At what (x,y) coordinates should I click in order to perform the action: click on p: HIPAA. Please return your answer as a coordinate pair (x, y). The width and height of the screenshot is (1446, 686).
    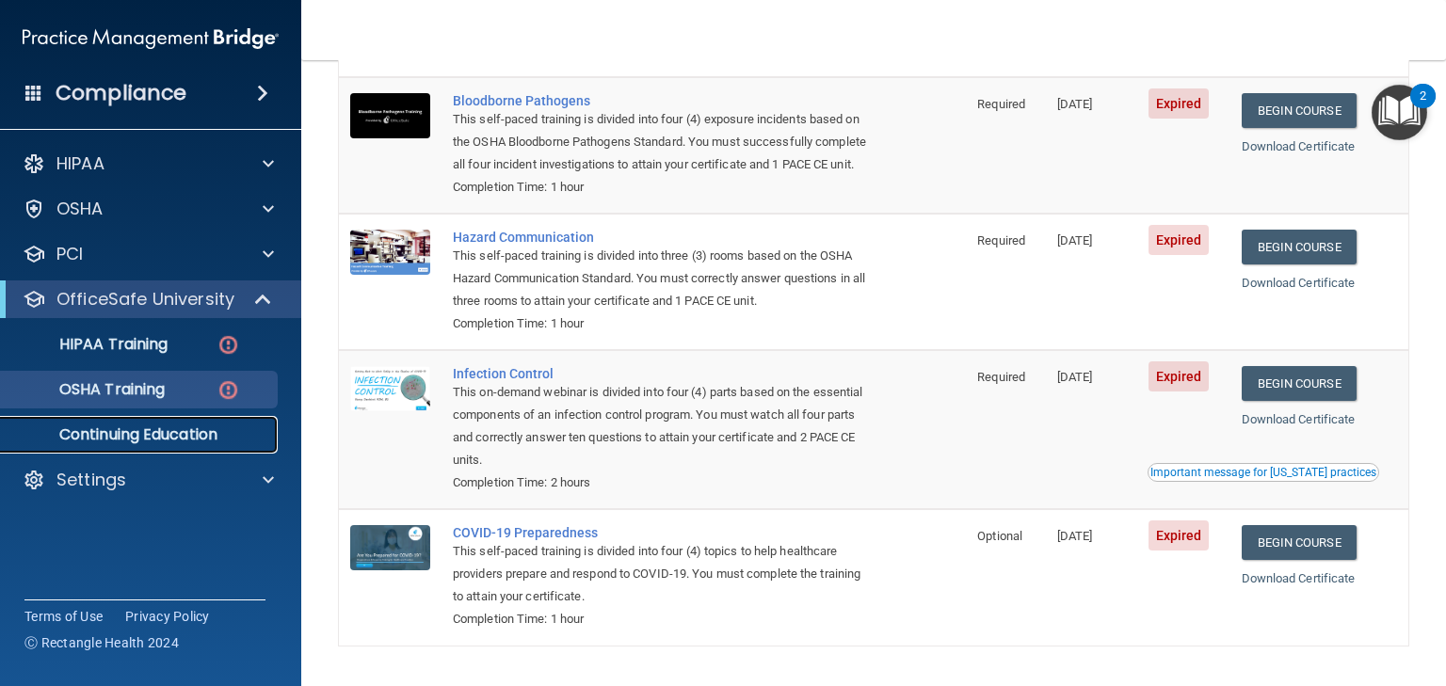
    Looking at the image, I should click on (80, 164).